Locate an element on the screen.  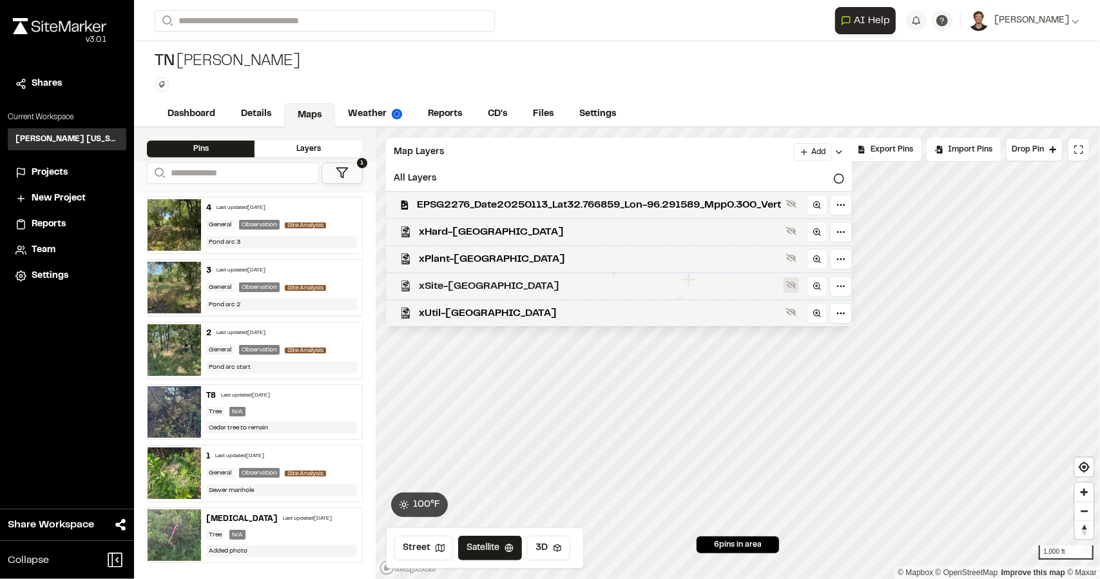
div: 4 is located at coordinates (209, 208).